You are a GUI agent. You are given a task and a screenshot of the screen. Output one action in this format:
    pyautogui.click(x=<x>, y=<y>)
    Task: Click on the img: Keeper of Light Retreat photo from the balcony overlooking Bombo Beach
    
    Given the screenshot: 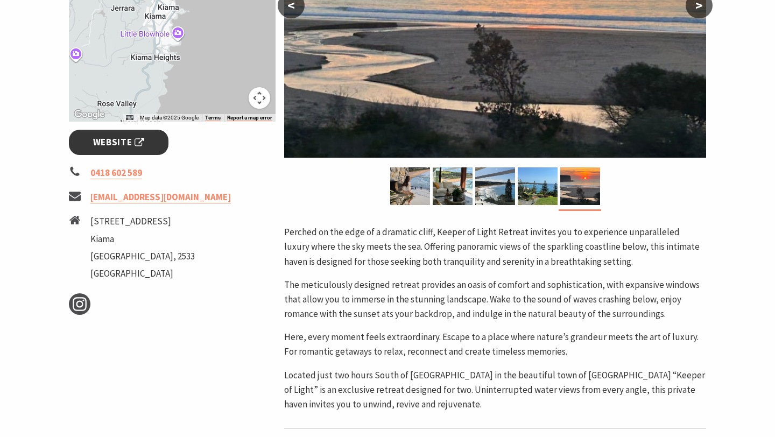 What is the action you would take?
    pyautogui.click(x=495, y=186)
    